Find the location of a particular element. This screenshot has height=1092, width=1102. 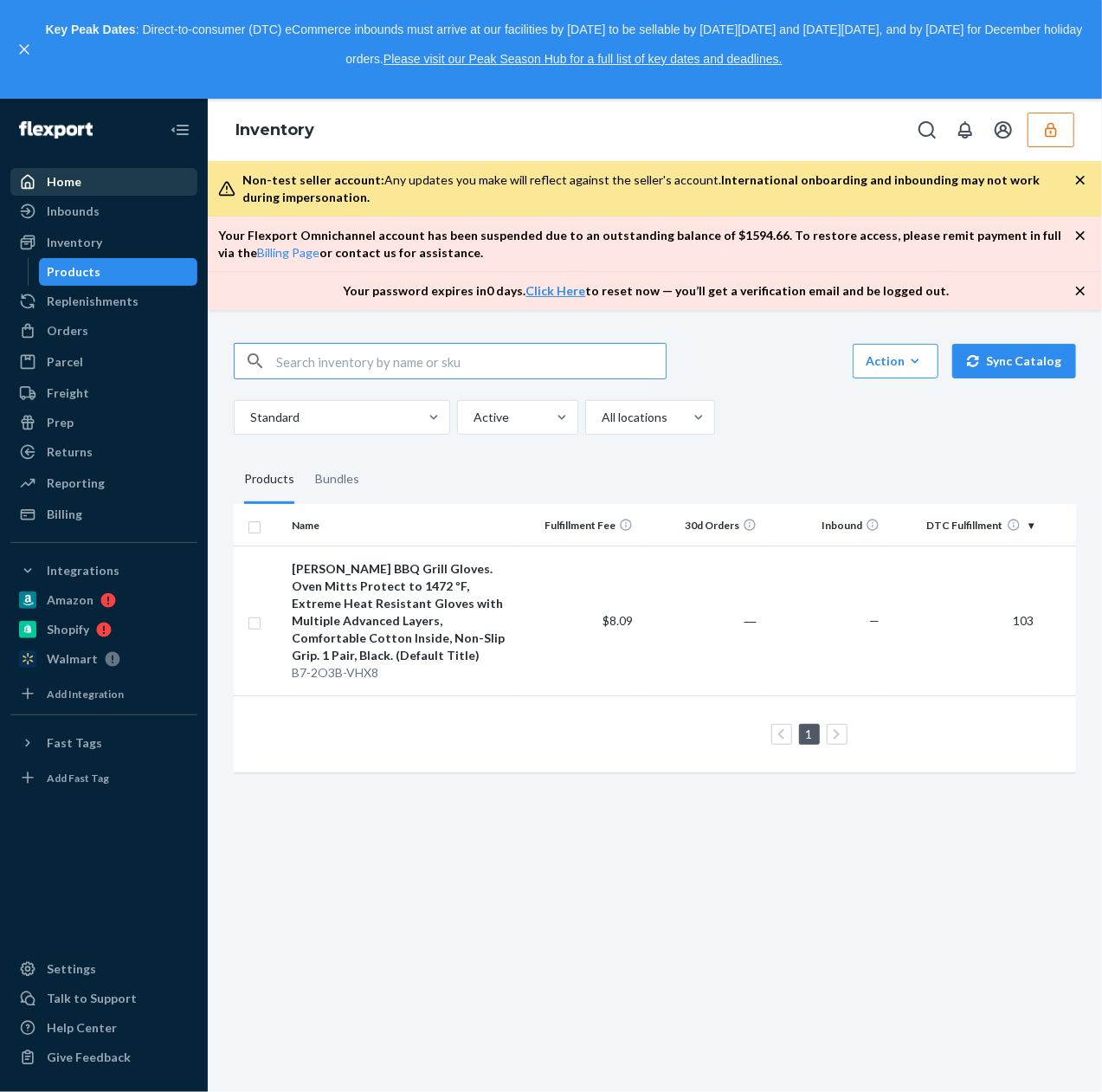

a: Click Here is located at coordinates (556, 290).